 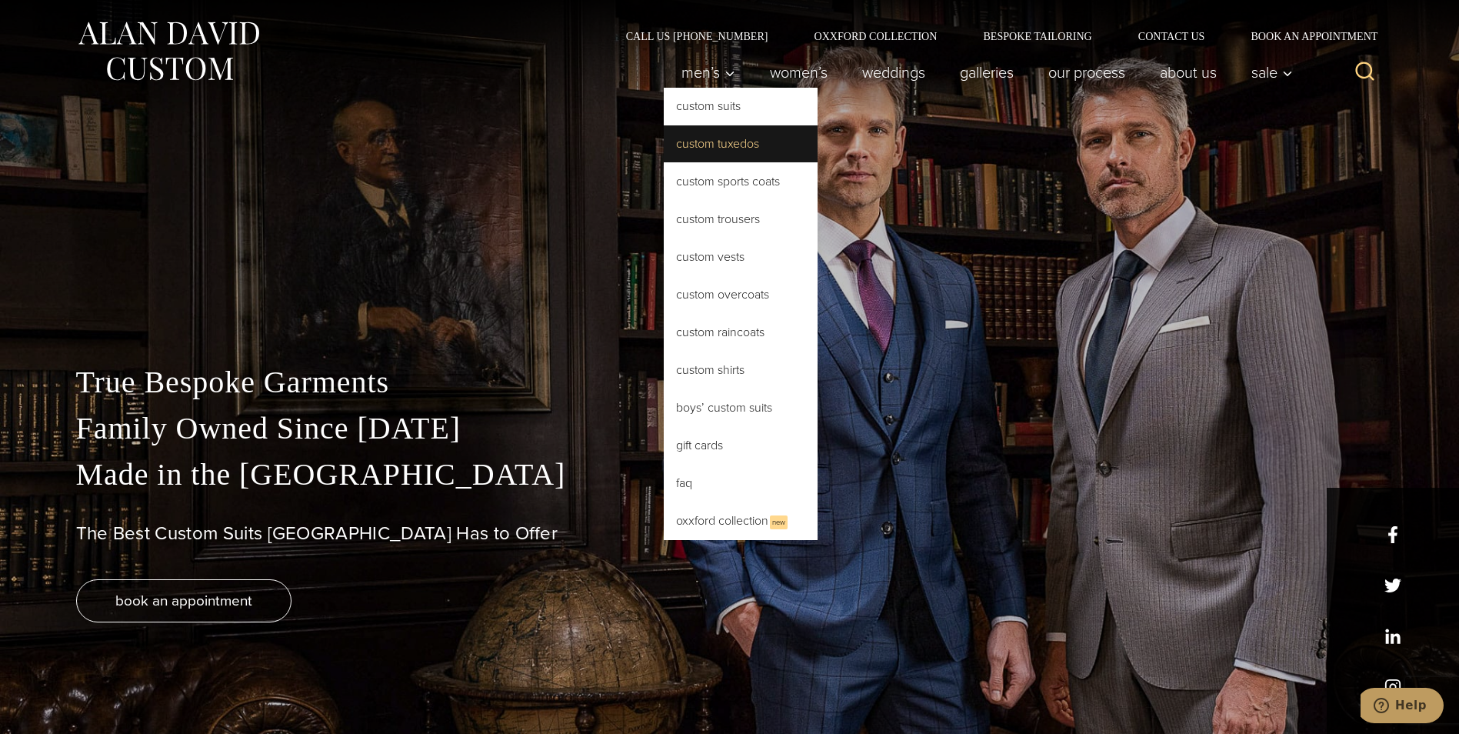 I want to click on a: Custom Raincoats, so click(x=741, y=332).